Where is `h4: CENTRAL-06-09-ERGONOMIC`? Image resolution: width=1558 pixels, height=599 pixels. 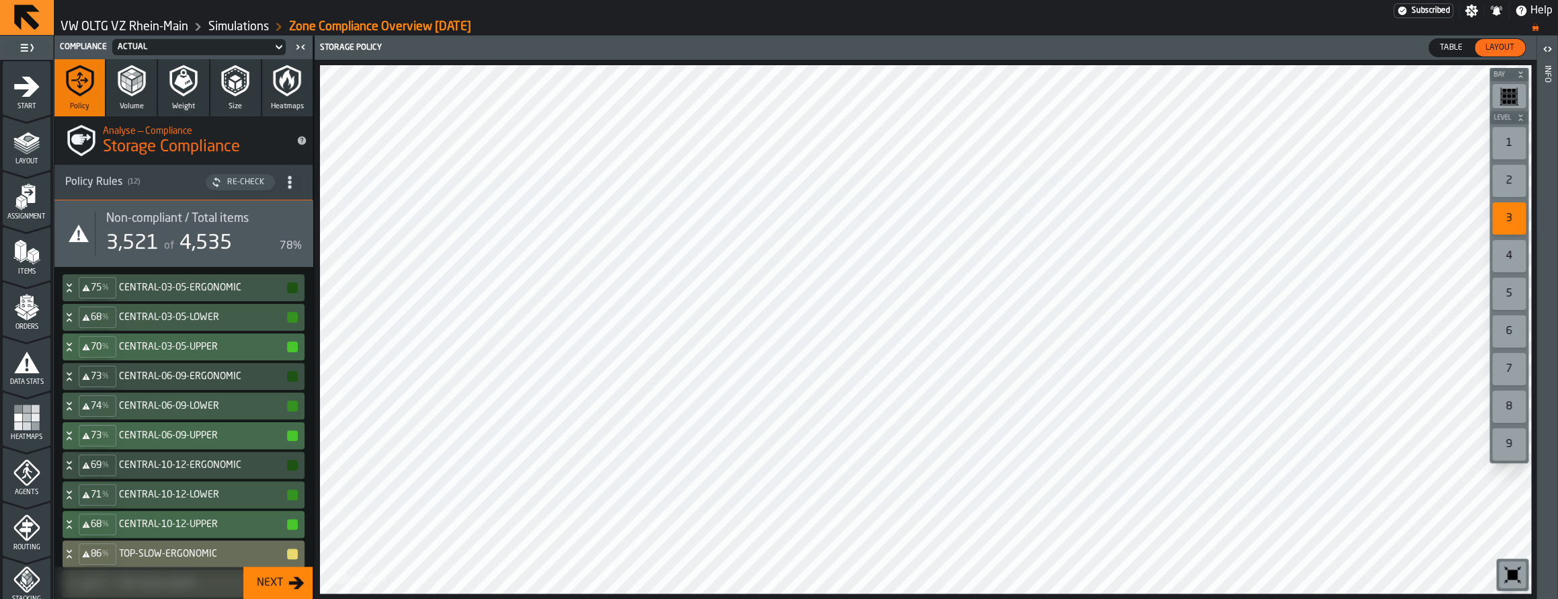
h4: CENTRAL-06-09-ERGONOMIC is located at coordinates (202, 376).